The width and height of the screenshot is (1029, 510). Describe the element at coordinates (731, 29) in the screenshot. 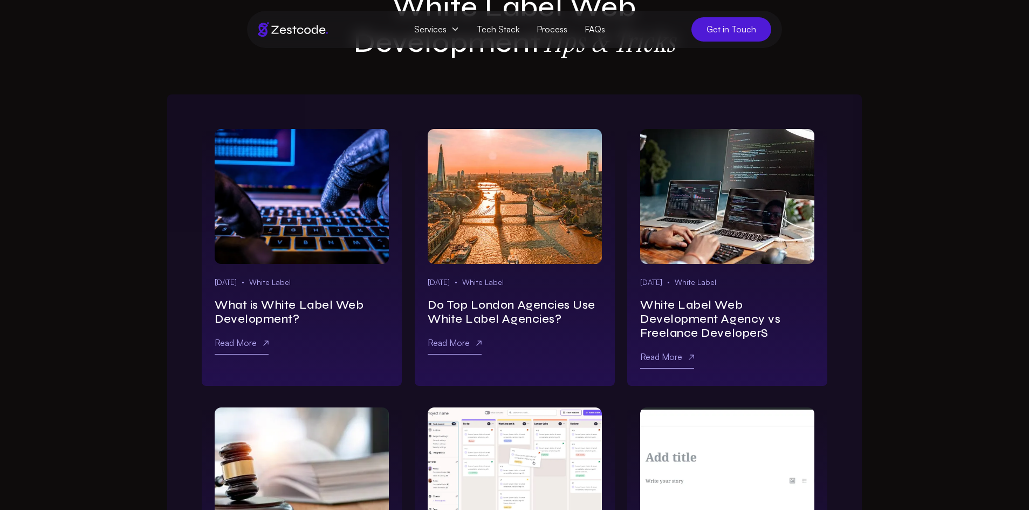

I see `a: Get in Touch` at that location.